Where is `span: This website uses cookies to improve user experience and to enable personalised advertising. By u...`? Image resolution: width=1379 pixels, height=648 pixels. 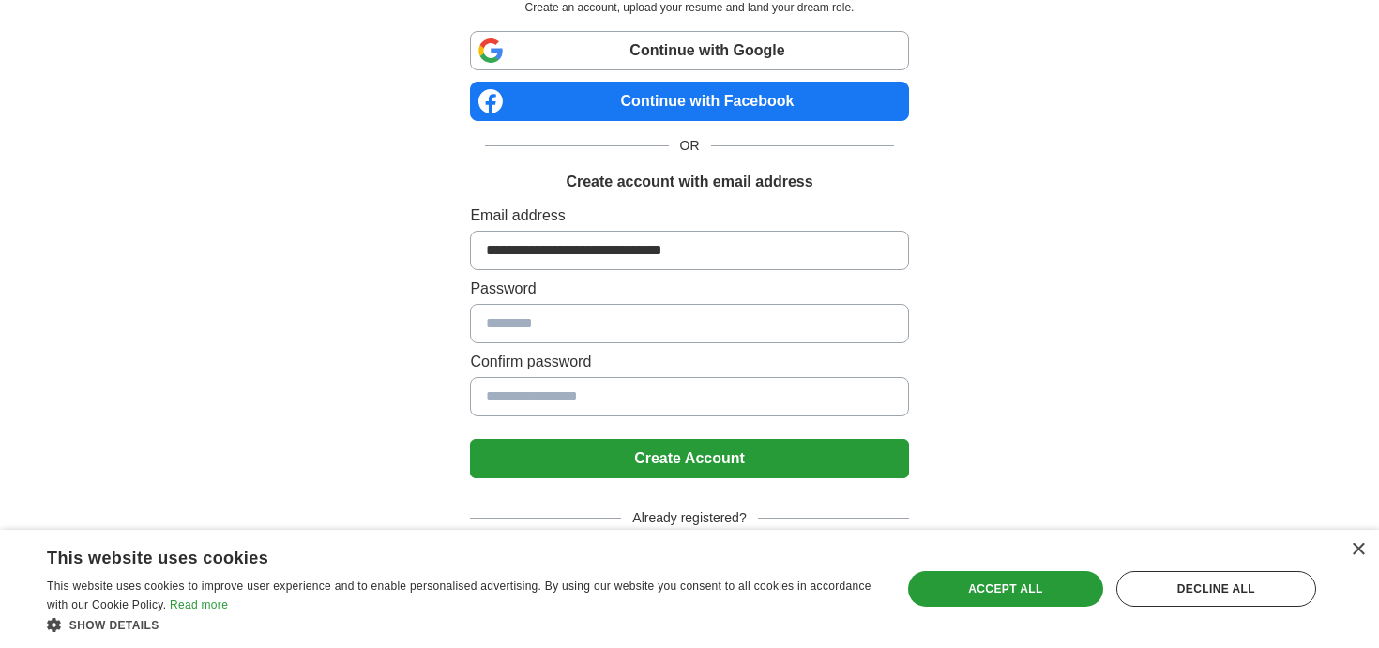
span: This website uses cookies to improve user experience and to enable personalised advertising. By u... is located at coordinates (459, 596).